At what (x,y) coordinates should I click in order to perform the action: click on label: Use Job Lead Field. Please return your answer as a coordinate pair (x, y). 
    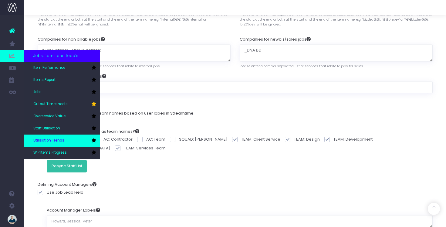
    Looking at the image, I should click on (60, 193).